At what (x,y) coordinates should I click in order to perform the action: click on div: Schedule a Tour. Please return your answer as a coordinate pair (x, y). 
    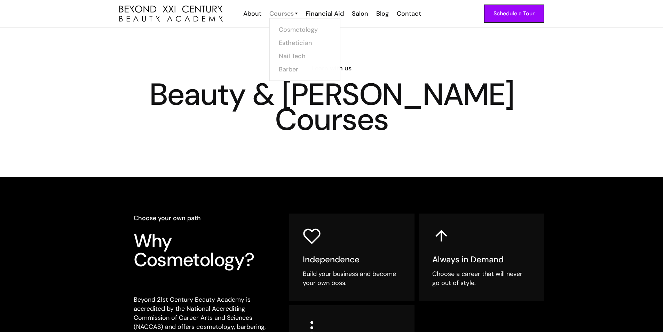
    Looking at the image, I should click on (514, 14).